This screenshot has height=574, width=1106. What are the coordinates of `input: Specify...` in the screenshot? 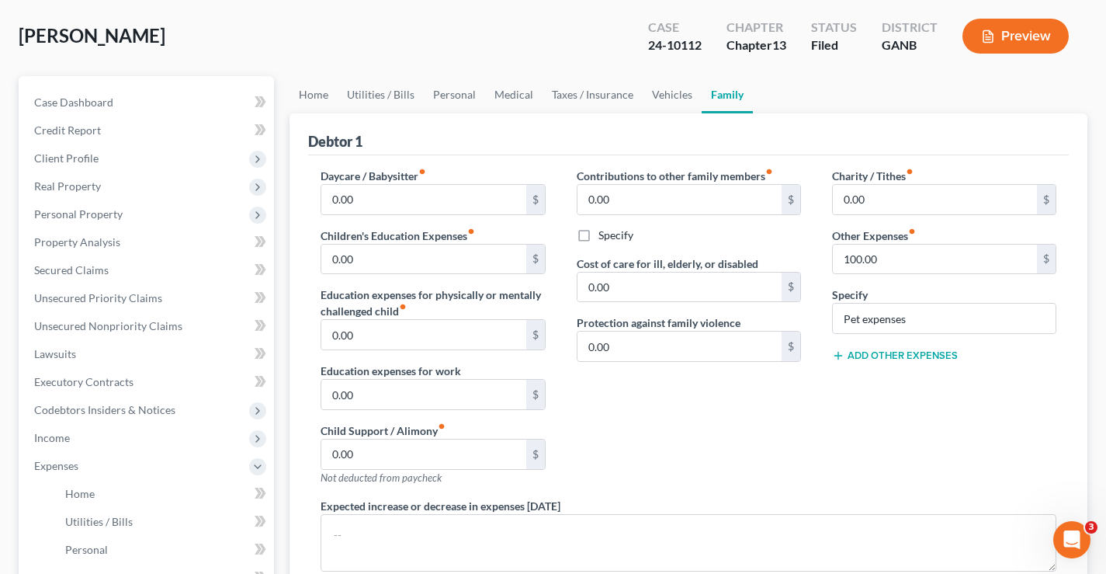 It's located at (944, 318).